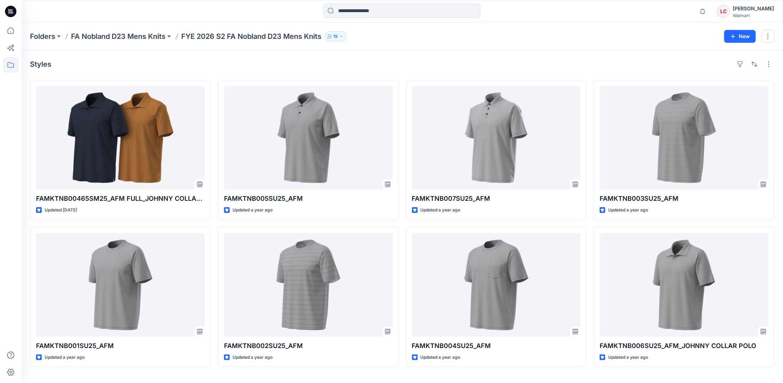  What do you see at coordinates (118, 36) in the screenshot?
I see `a: FA Nobland D23 Mens Knits` at bounding box center [118, 36].